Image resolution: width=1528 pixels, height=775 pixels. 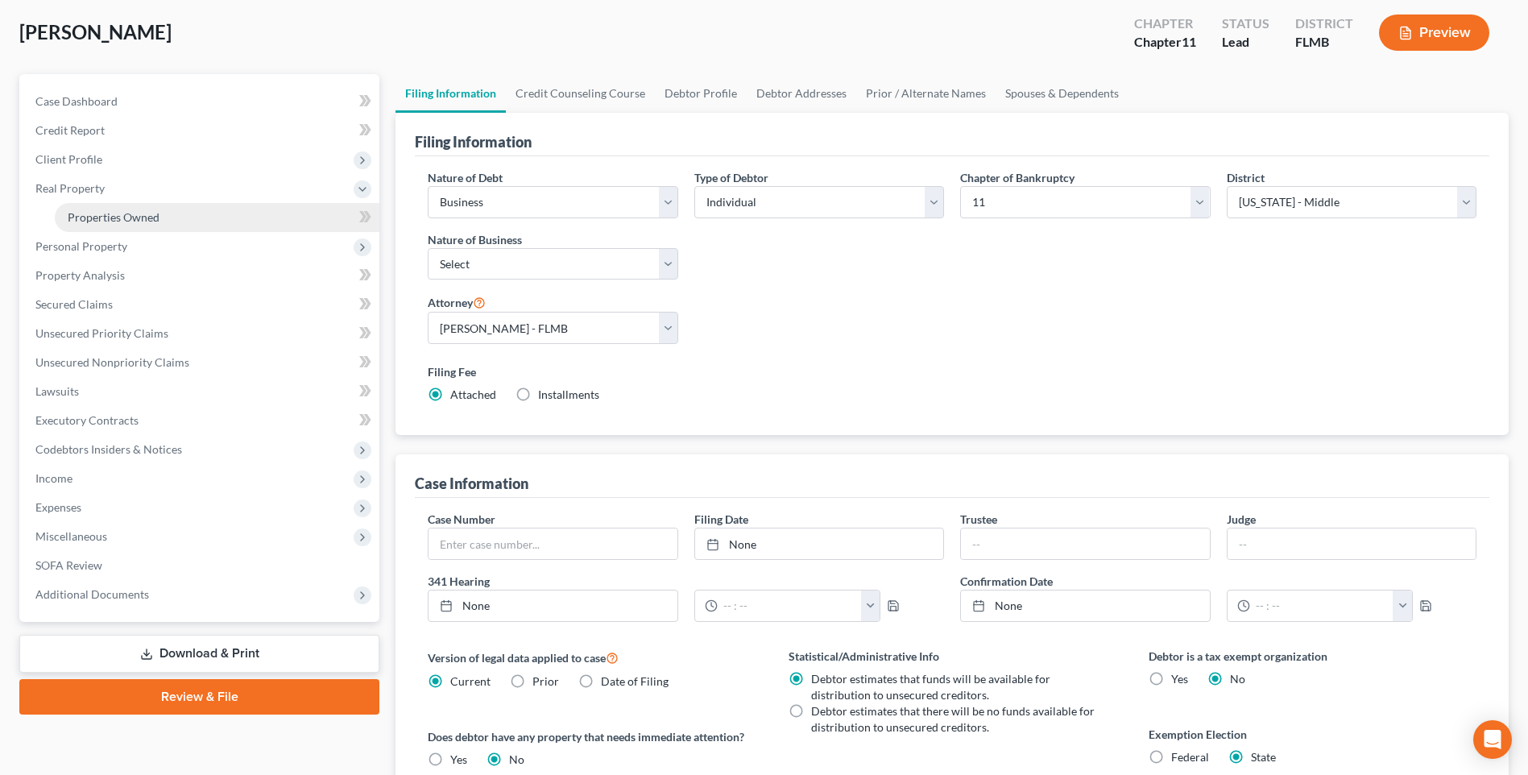 What do you see at coordinates (1324, 23) in the screenshot?
I see `div: District` at bounding box center [1324, 23].